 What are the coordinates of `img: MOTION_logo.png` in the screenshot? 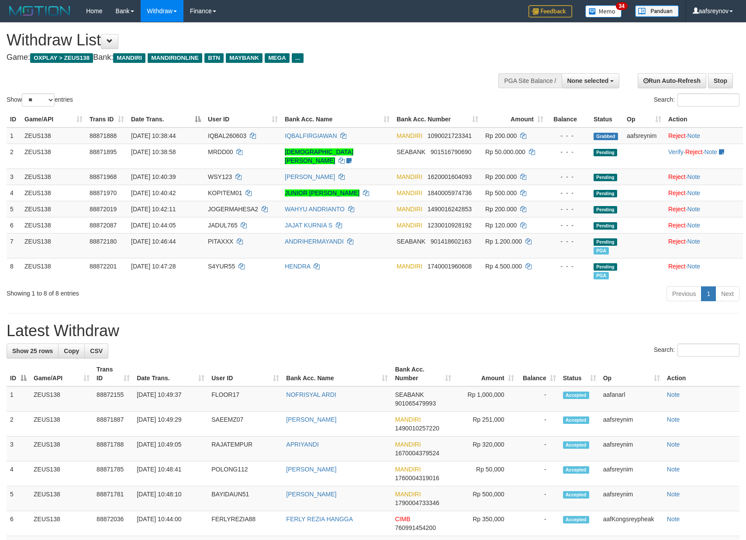 It's located at (40, 11).